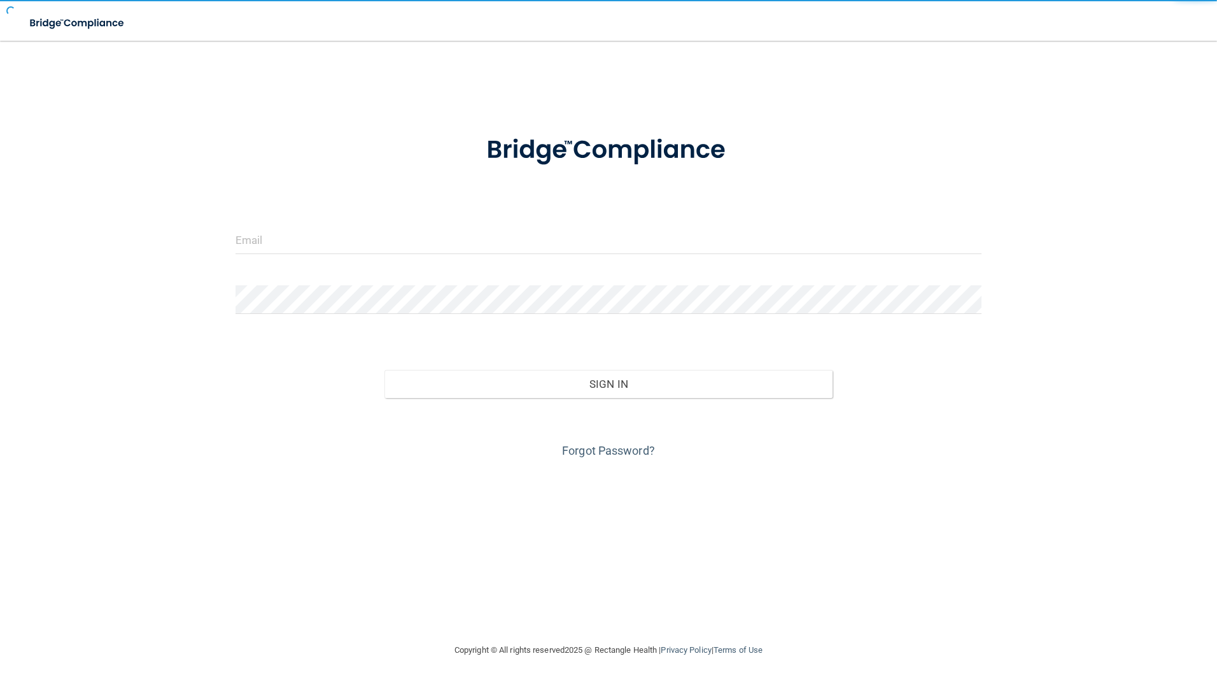 The height and width of the screenshot is (684, 1217). Describe the element at coordinates (609, 450) in the screenshot. I see `a: Forgot Password?` at that location.